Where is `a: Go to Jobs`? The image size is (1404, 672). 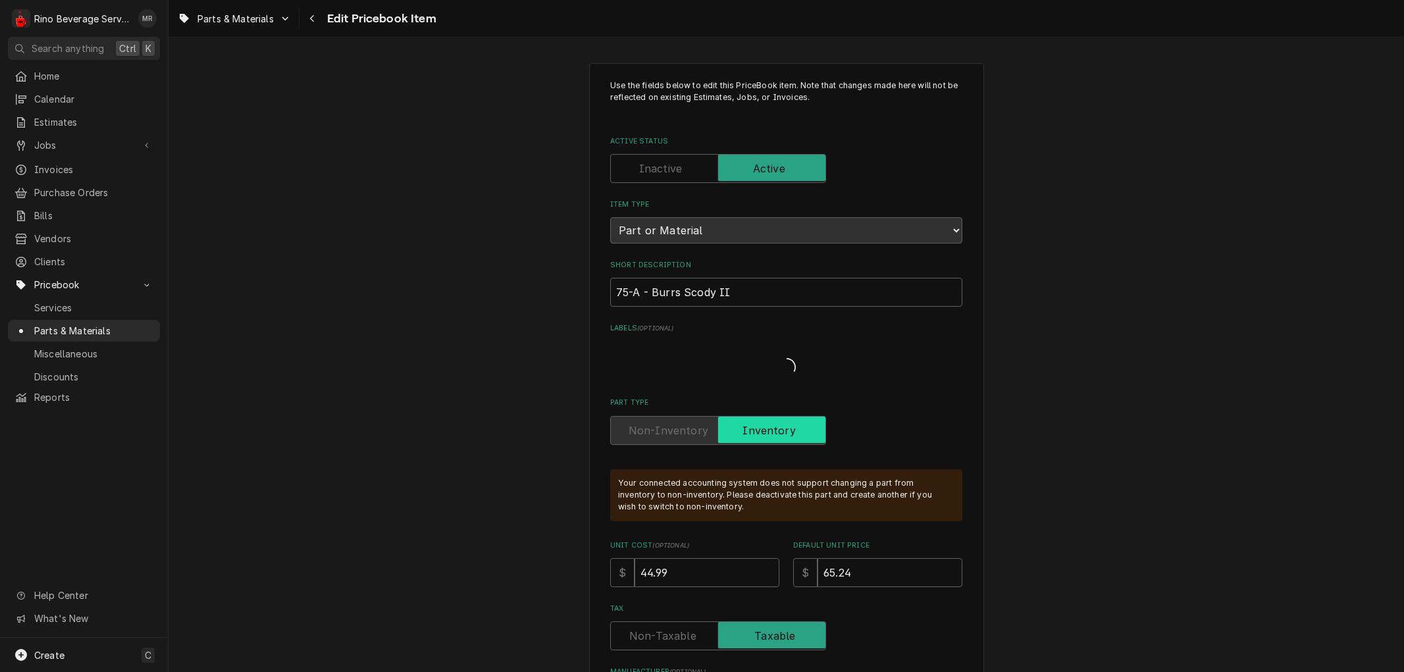
a: Go to Jobs is located at coordinates (84, 145).